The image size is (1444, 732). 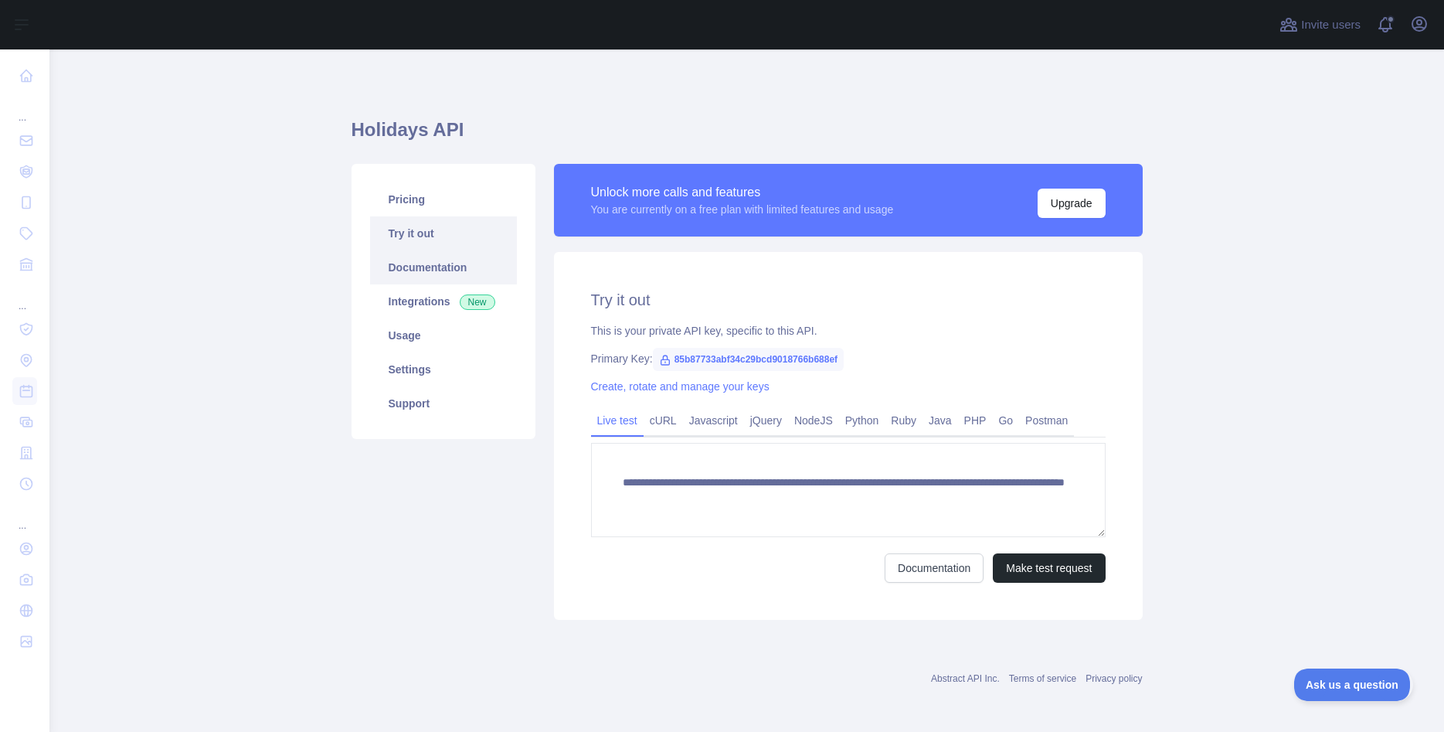 What do you see at coordinates (743, 192) in the screenshot?
I see `div: Unlock more calls and features` at bounding box center [743, 192].